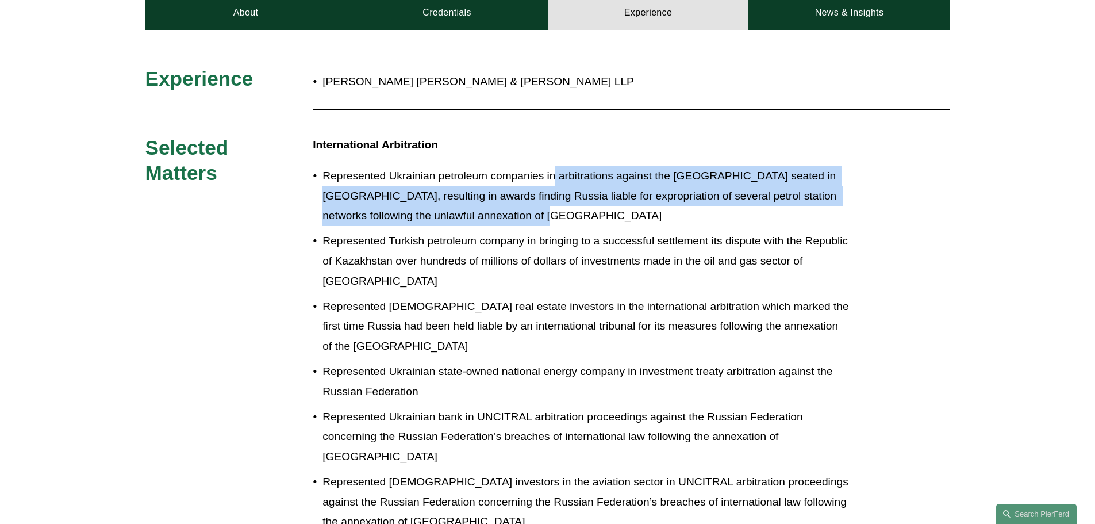  I want to click on strong: International Arbitration, so click(375, 144).